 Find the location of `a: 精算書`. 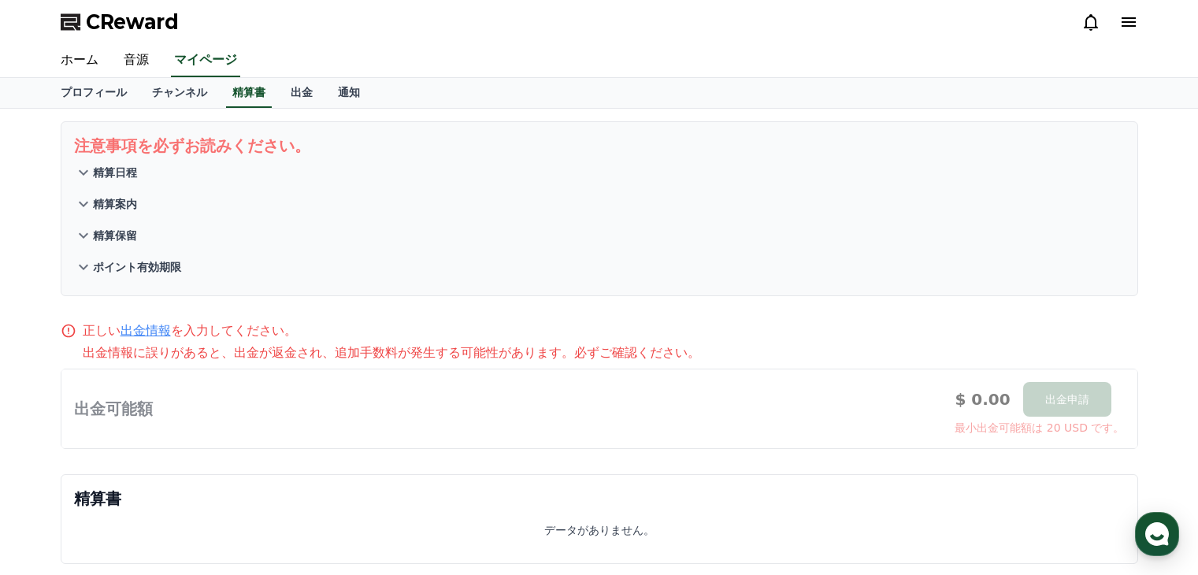

a: 精算書 is located at coordinates (249, 93).